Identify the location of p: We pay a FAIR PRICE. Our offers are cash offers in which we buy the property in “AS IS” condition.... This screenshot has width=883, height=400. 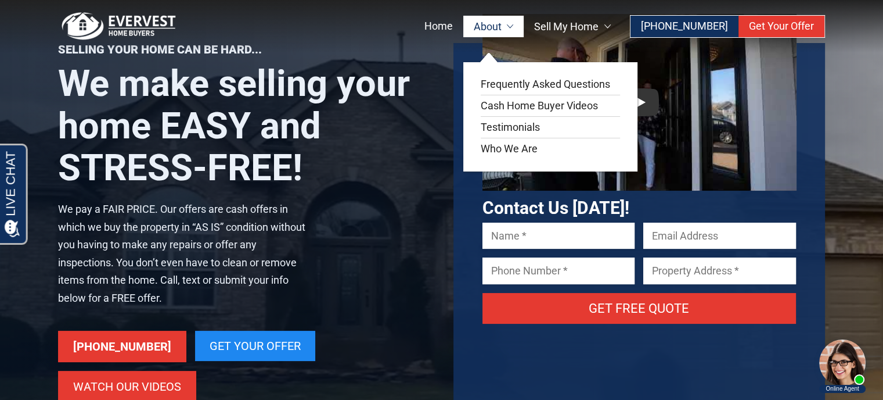
(182, 254).